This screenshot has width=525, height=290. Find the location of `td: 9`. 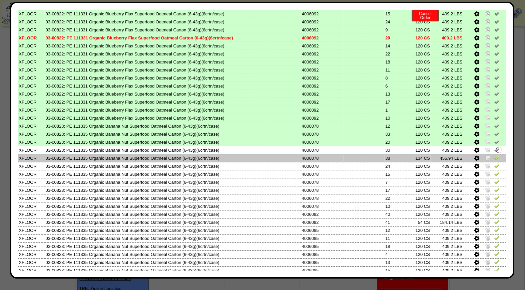

td: 9 is located at coordinates (395, 30).